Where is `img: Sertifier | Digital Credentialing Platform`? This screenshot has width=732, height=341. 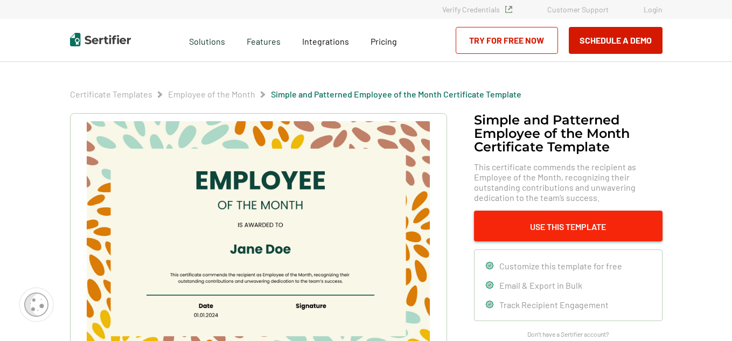 img: Sertifier | Digital Credentialing Platform is located at coordinates (100, 39).